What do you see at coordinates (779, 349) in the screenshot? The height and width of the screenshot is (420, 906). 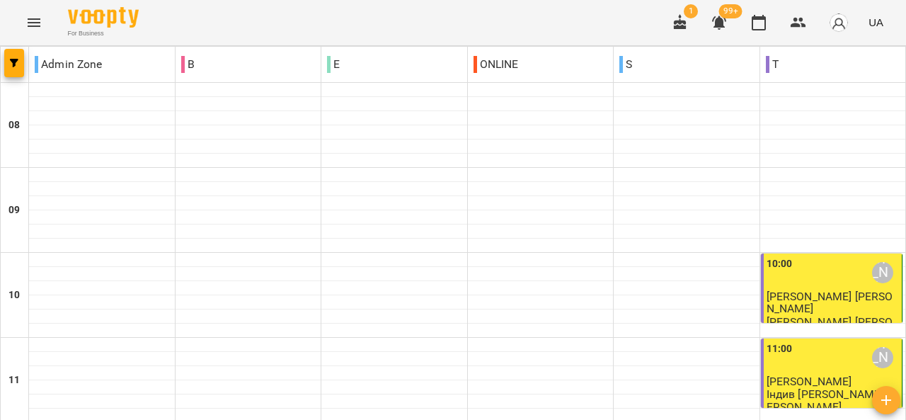 I see `label: 11:00` at bounding box center [779, 349].